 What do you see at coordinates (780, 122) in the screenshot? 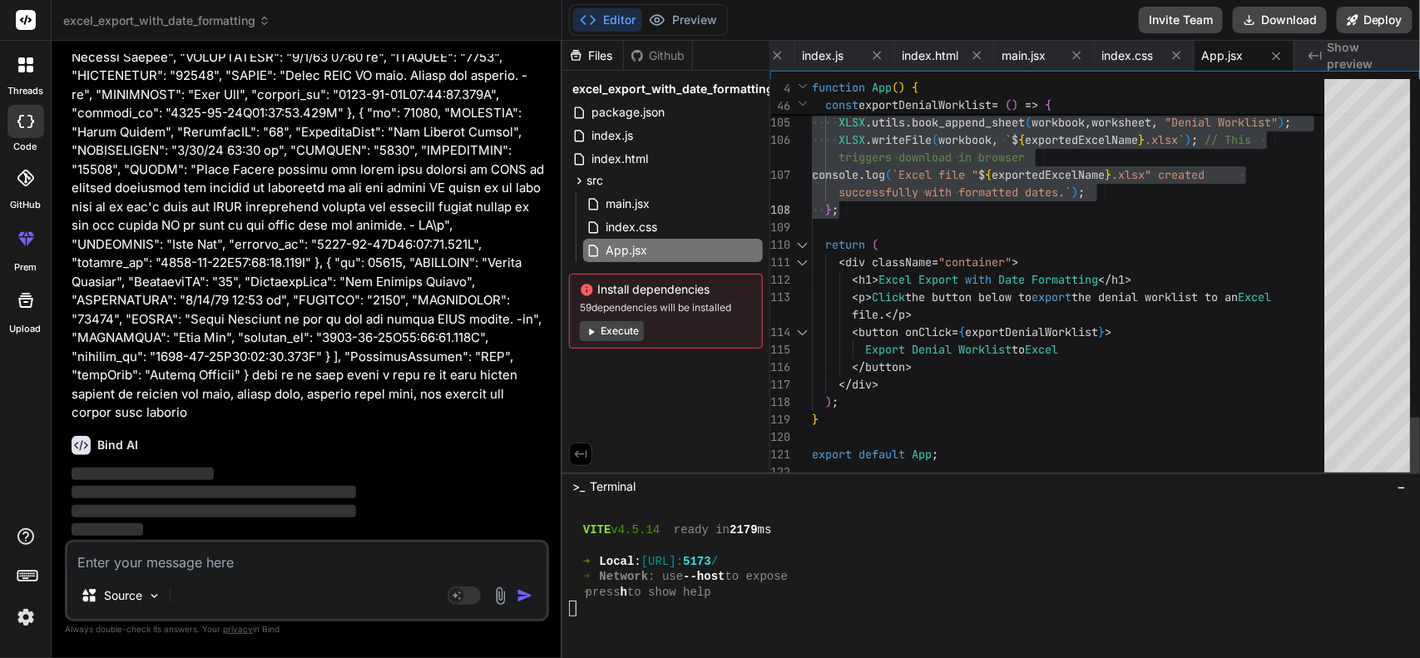
I see `div: 105` at bounding box center [780, 122].